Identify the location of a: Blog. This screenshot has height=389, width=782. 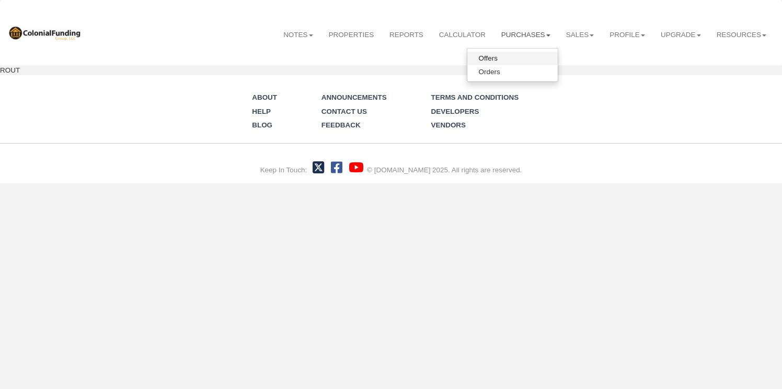
(262, 125).